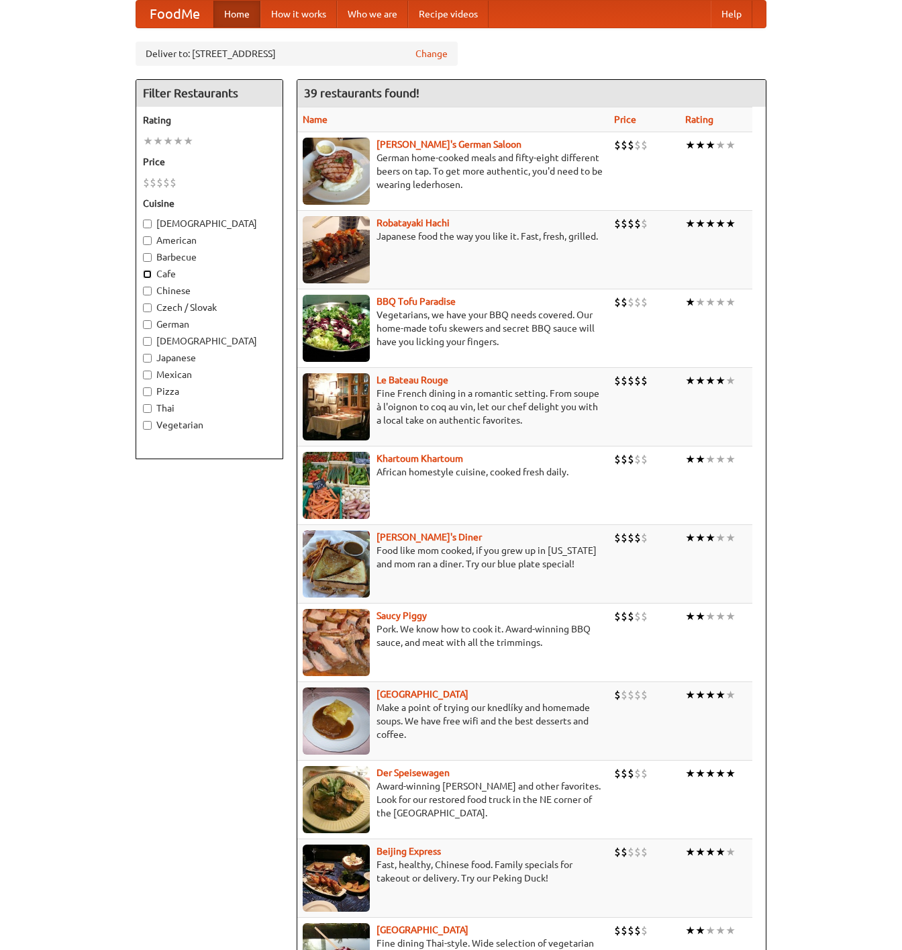 The width and height of the screenshot is (902, 950). I want to click on label: Thai, so click(209, 408).